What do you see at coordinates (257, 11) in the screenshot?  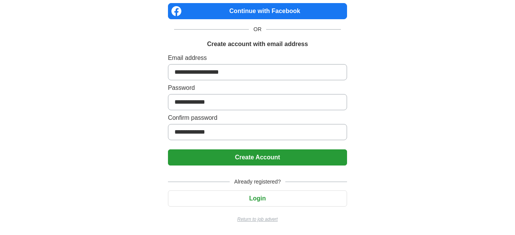 I see `a: Continue with Facebook` at bounding box center [257, 11].